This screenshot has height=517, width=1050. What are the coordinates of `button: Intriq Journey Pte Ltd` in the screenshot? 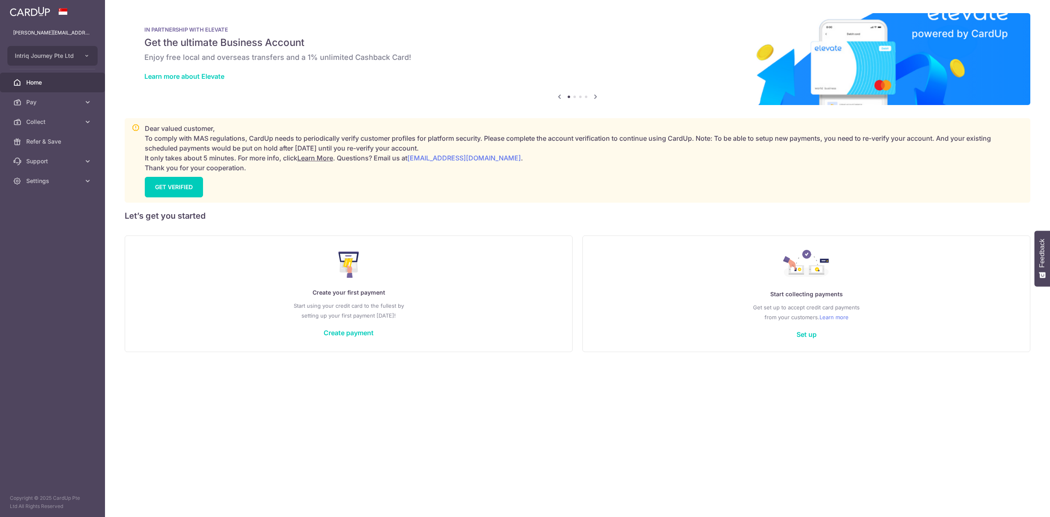 It's located at (53, 56).